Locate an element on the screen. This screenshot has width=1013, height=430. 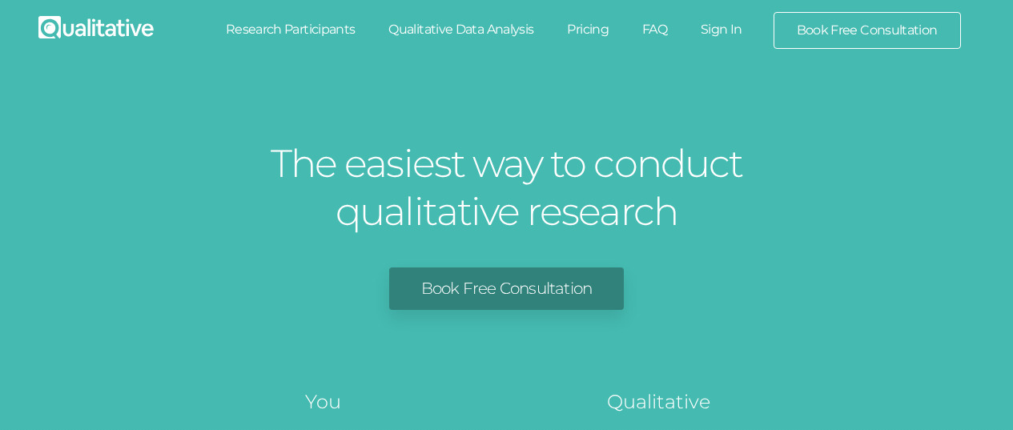
a: Research Participants is located at coordinates (291, 30).